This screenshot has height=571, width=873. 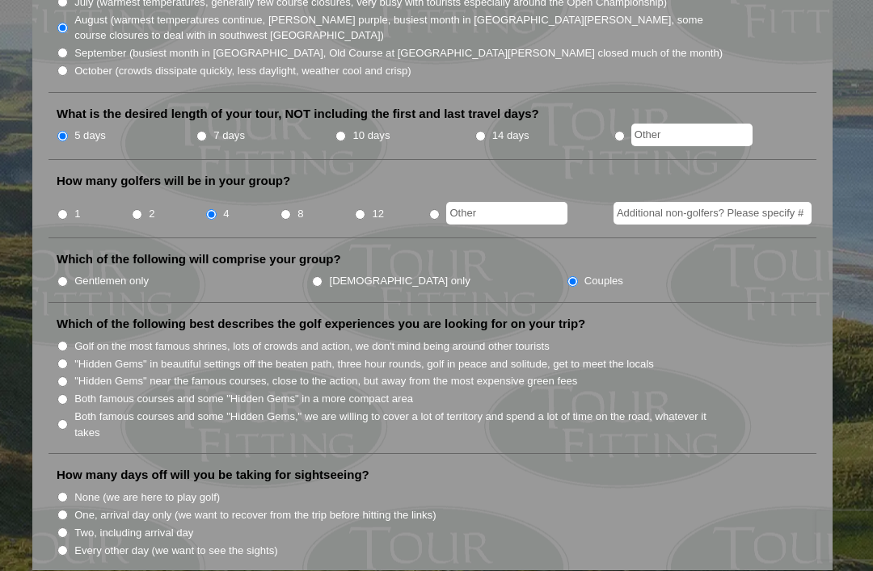 I want to click on label: Which of the following best describes the golf experiences you are looking for on your trip?, so click(x=321, y=325).